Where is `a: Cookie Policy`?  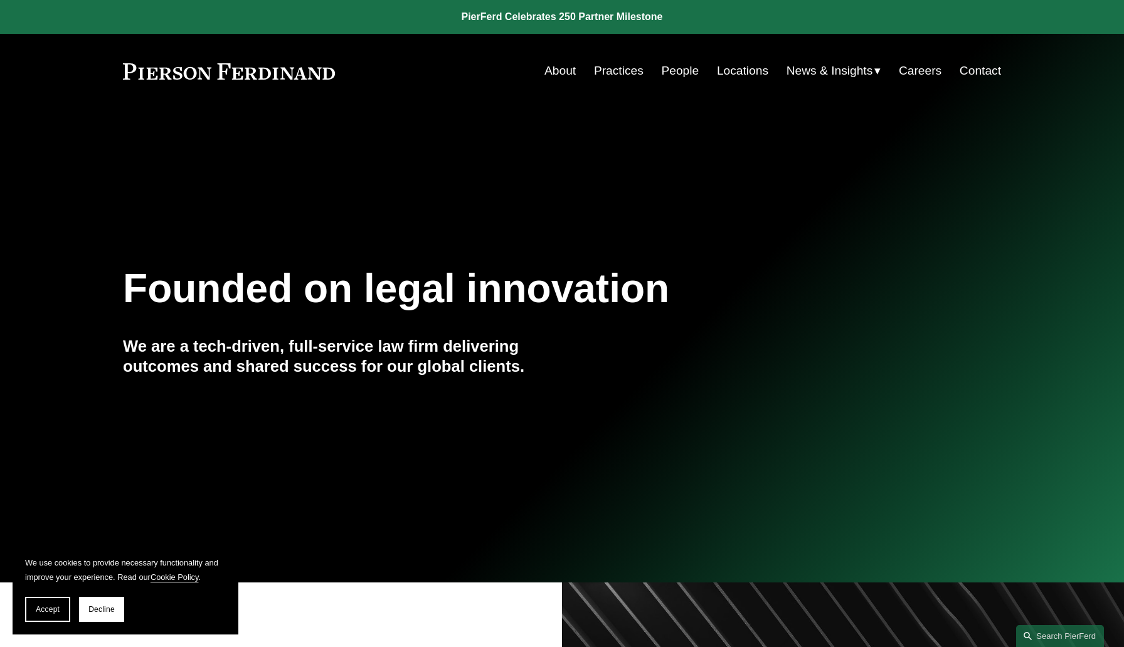
a: Cookie Policy is located at coordinates (174, 577).